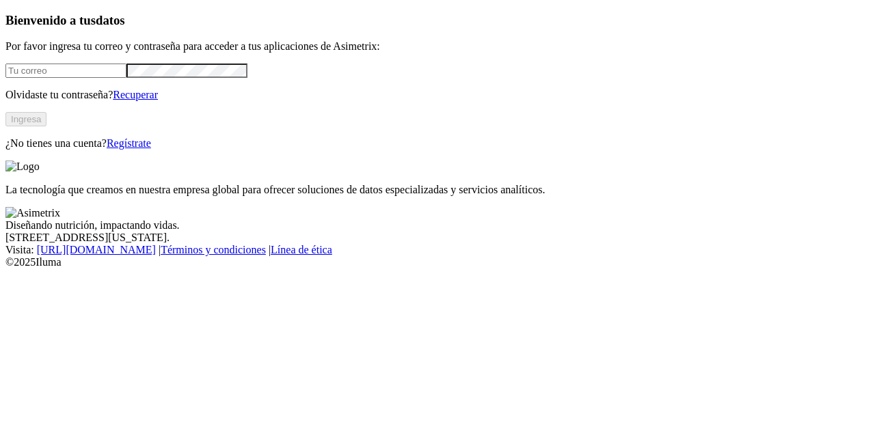  I want to click on div: Diseñando nutrición, impactando vidas., so click(437, 226).